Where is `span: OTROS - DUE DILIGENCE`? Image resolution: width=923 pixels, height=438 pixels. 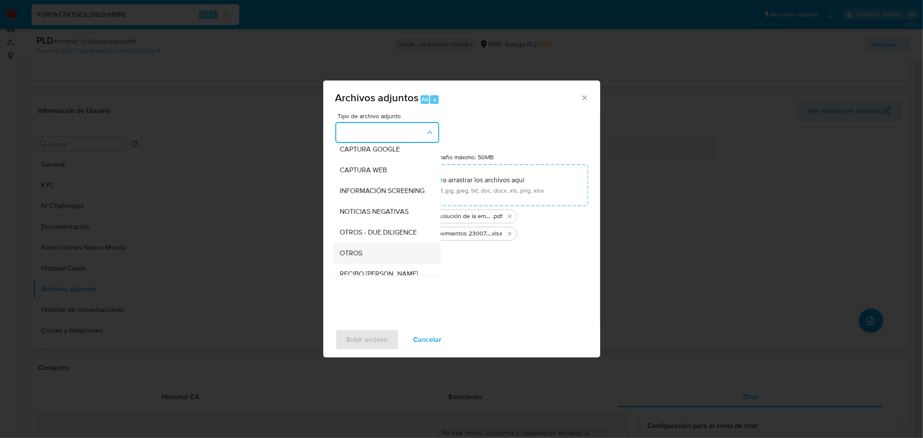
span: OTROS - DUE DILIGENCE is located at coordinates (379, 232).